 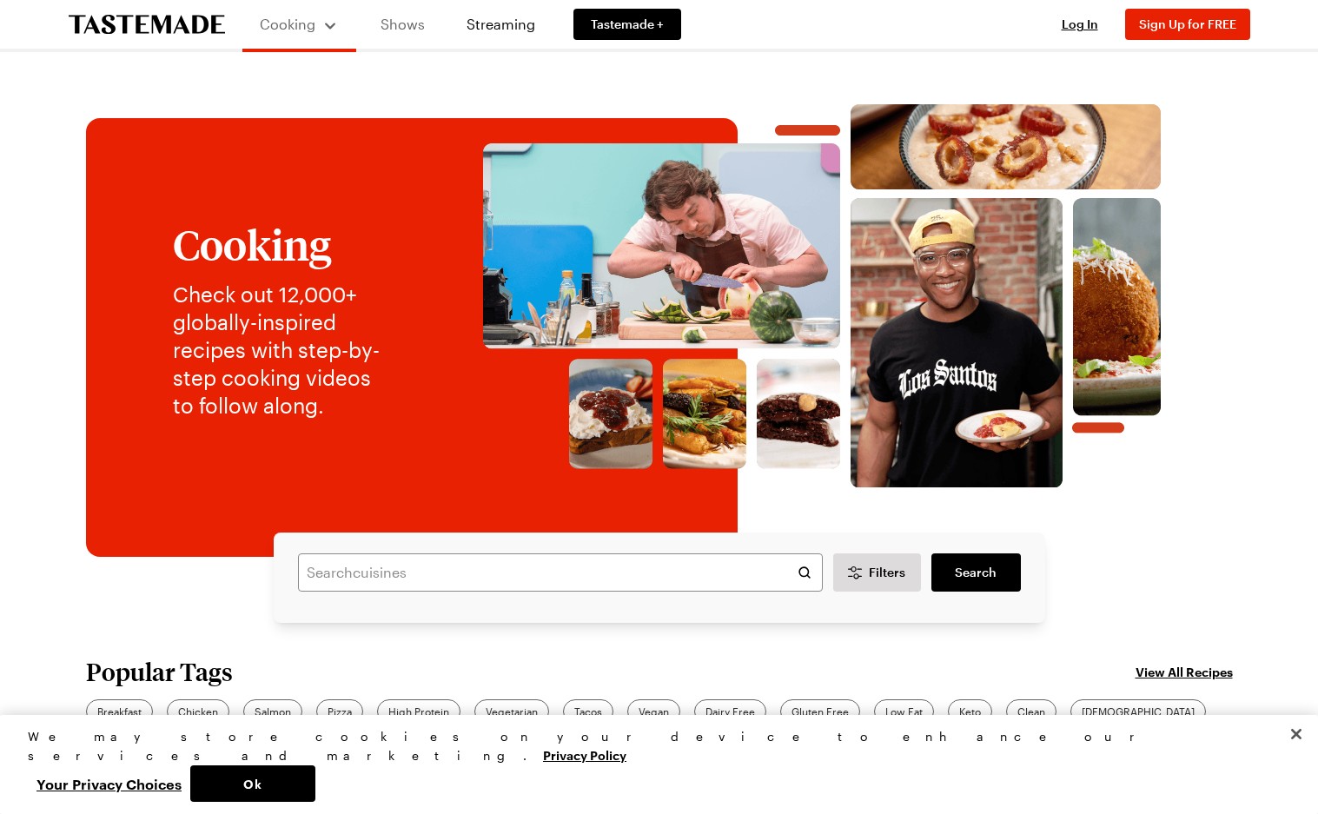 What do you see at coordinates (730, 711) in the screenshot?
I see `a: Dairy Free` at bounding box center [730, 711].